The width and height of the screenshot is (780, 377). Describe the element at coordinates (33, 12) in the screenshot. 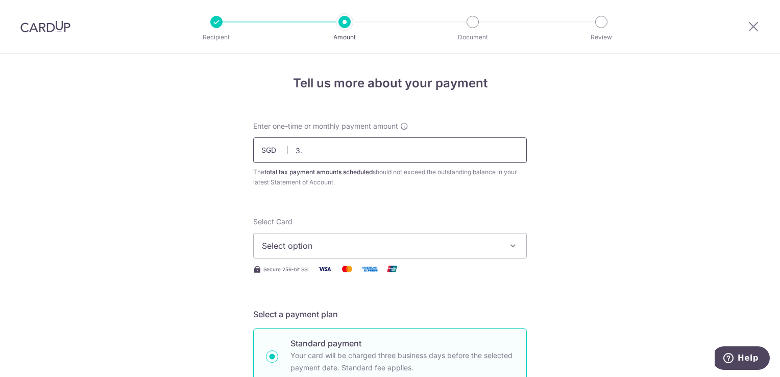

I see `span: Help` at that location.